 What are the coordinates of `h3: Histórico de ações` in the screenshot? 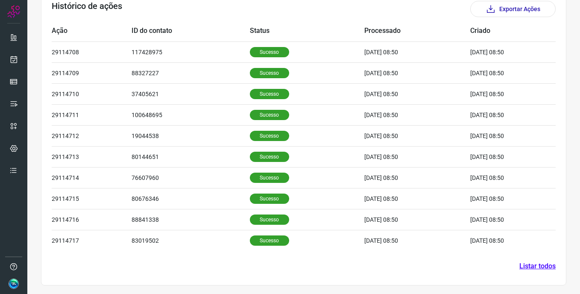 It's located at (87, 9).